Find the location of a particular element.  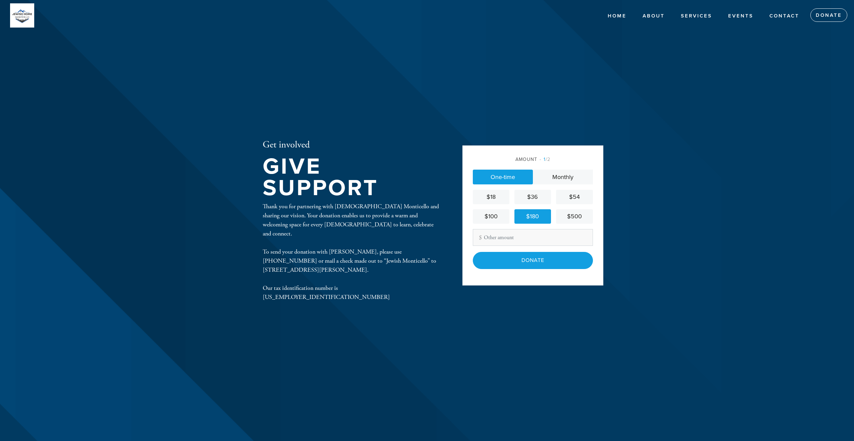

input: Other amount is located at coordinates (533, 237).